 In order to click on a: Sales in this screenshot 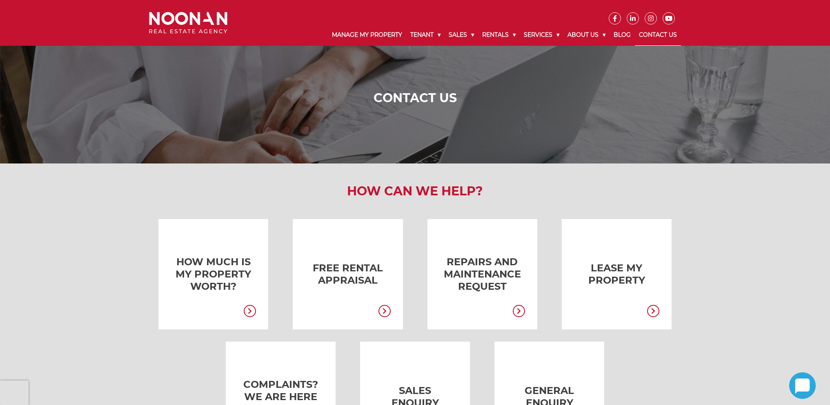, I will do `click(461, 35)`.